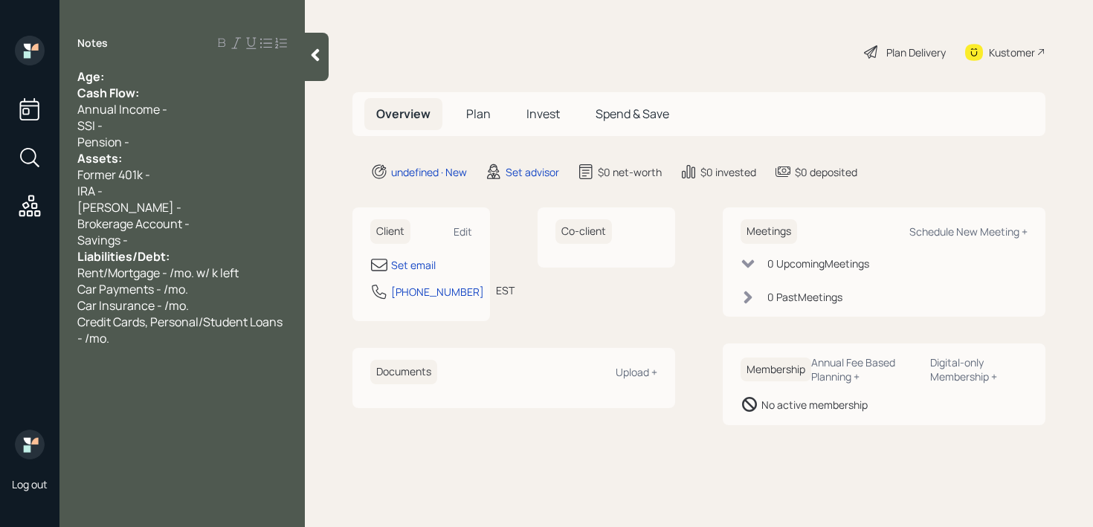  What do you see at coordinates (100, 158) in the screenshot?
I see `span: Assets:` at bounding box center [100, 158].